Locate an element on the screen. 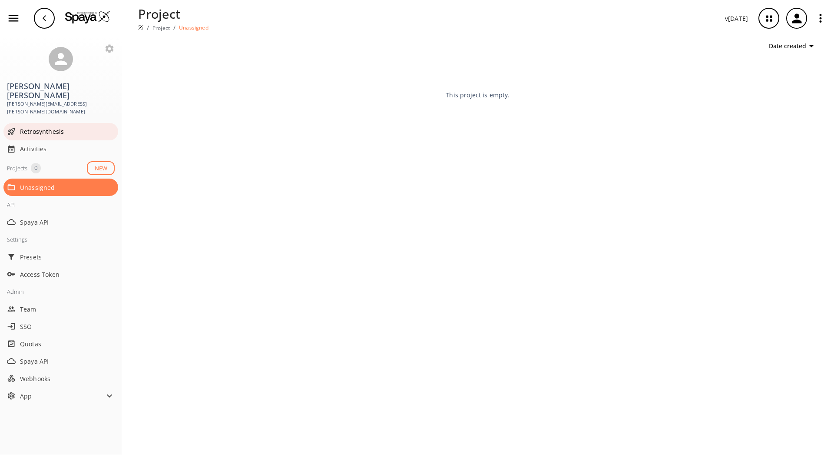 This screenshot has width=834, height=458. img: Spaya logo is located at coordinates (141, 27).